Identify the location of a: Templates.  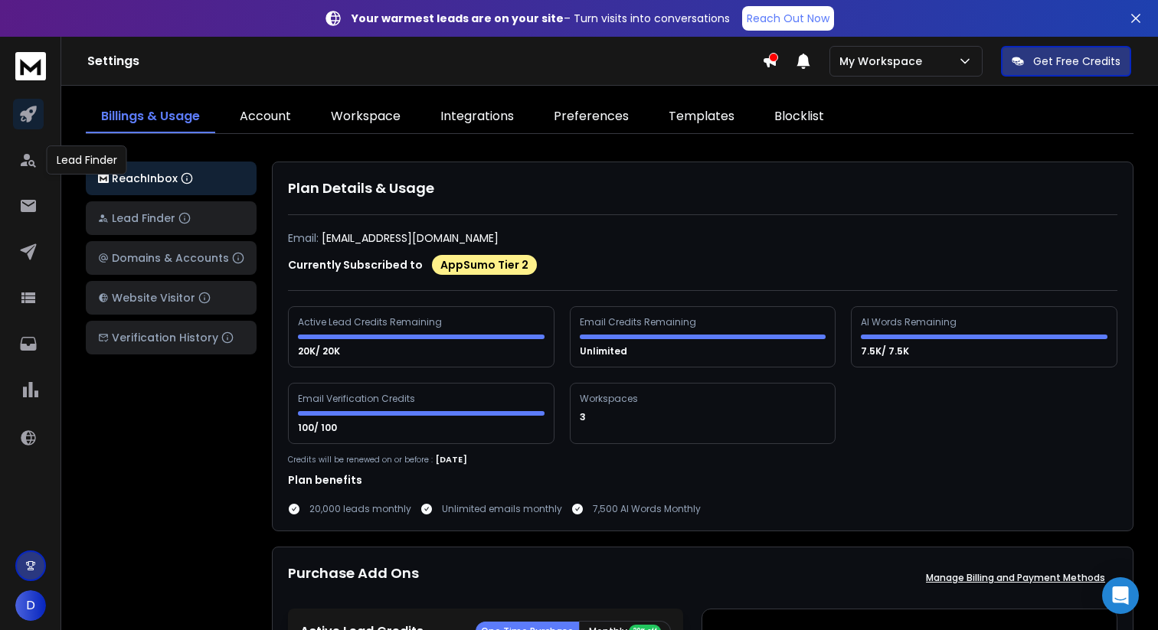
(701, 117).